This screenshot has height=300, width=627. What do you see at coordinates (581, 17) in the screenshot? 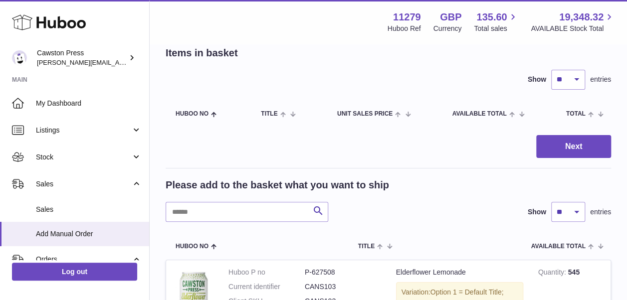
I see `span: 19,348.32` at bounding box center [581, 17].